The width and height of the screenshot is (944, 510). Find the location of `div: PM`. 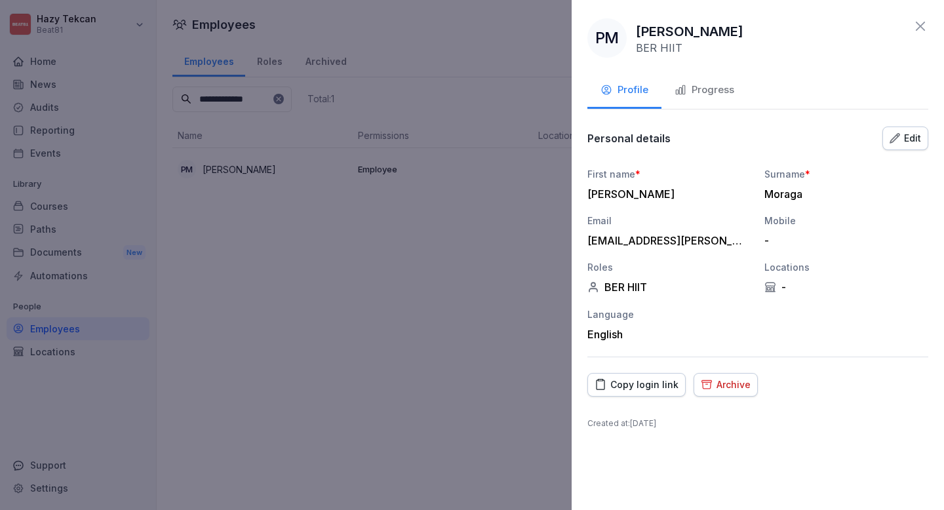

div: PM is located at coordinates (607, 38).